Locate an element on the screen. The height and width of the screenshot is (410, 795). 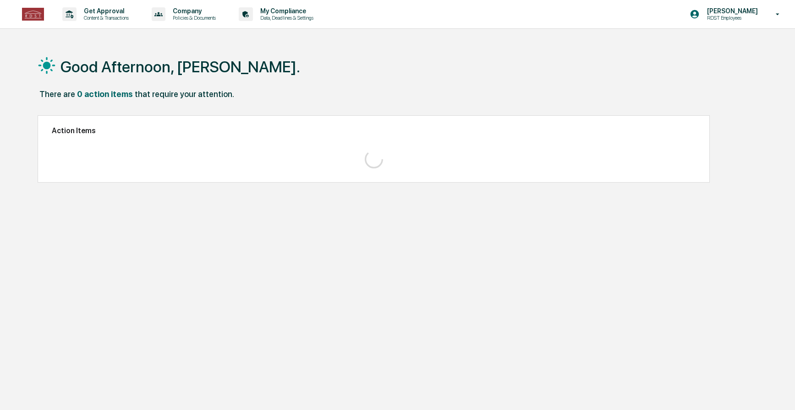
p: Company is located at coordinates (193, 11).